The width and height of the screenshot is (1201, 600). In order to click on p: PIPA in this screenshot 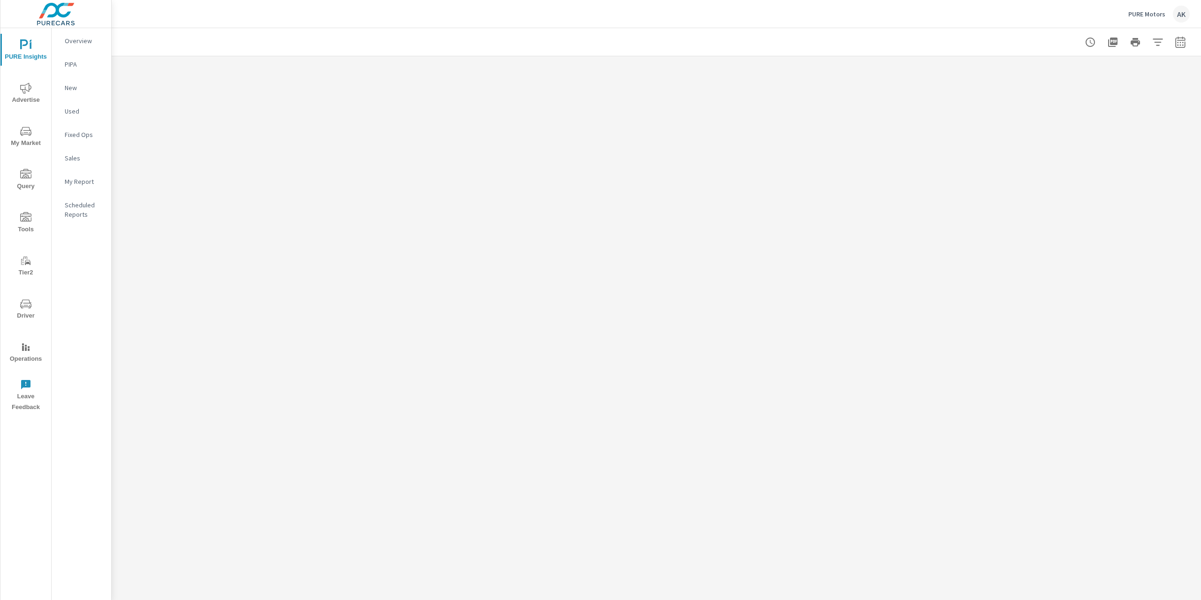, I will do `click(84, 64)`.